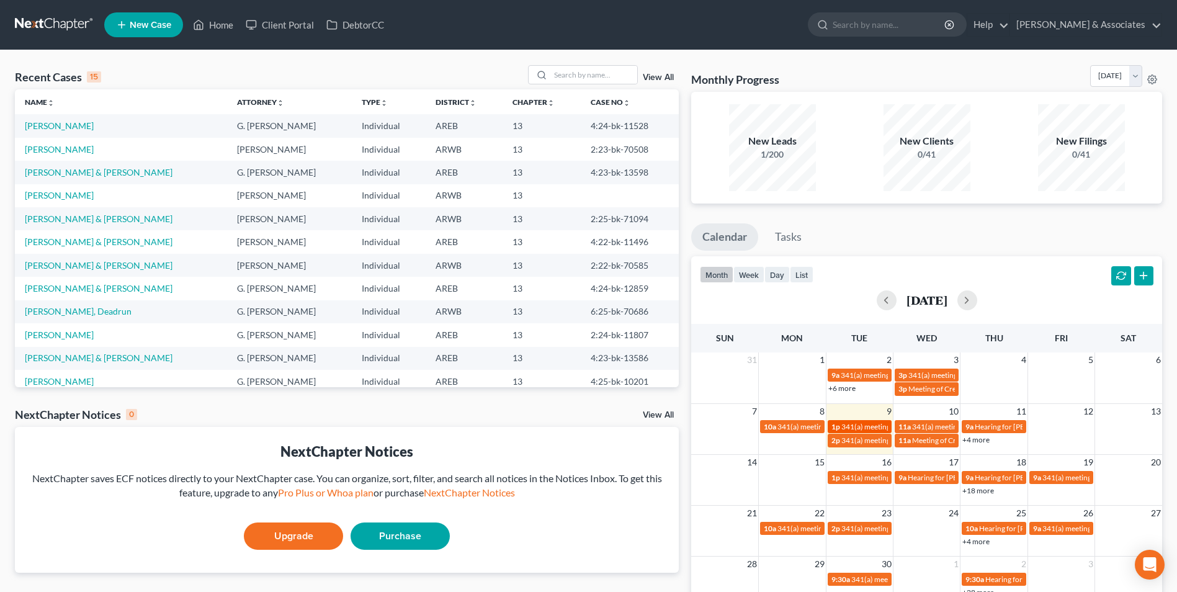  What do you see at coordinates (464, 149) in the screenshot?
I see `td: ARWB` at bounding box center [464, 149].